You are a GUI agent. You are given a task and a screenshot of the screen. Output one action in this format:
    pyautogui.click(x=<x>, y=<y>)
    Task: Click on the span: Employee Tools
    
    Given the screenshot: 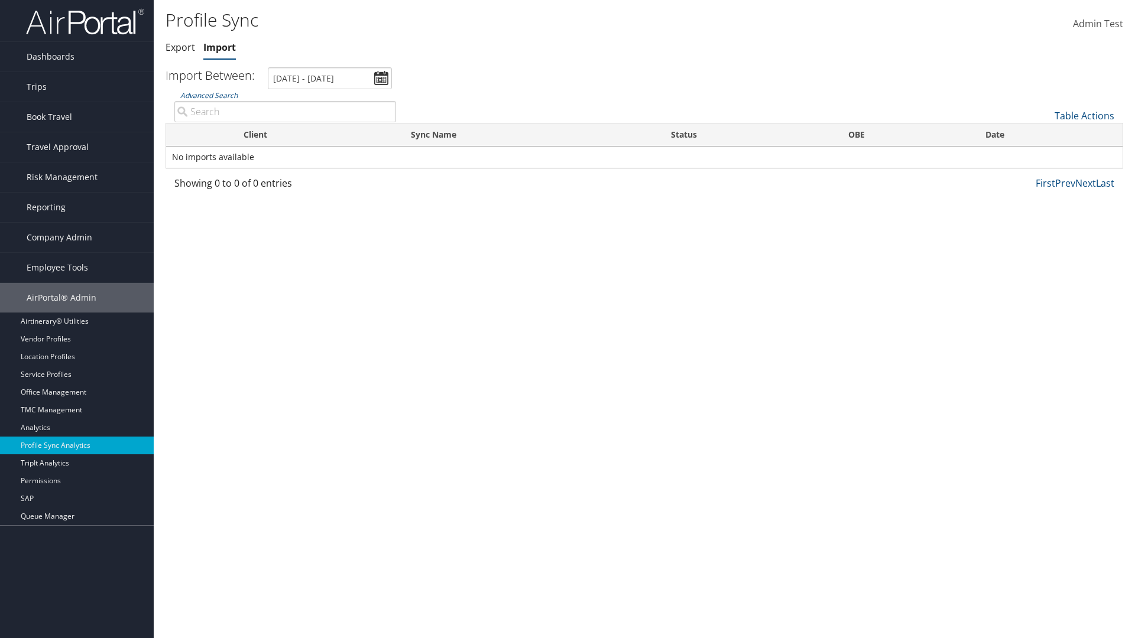 What is the action you would take?
    pyautogui.click(x=57, y=268)
    